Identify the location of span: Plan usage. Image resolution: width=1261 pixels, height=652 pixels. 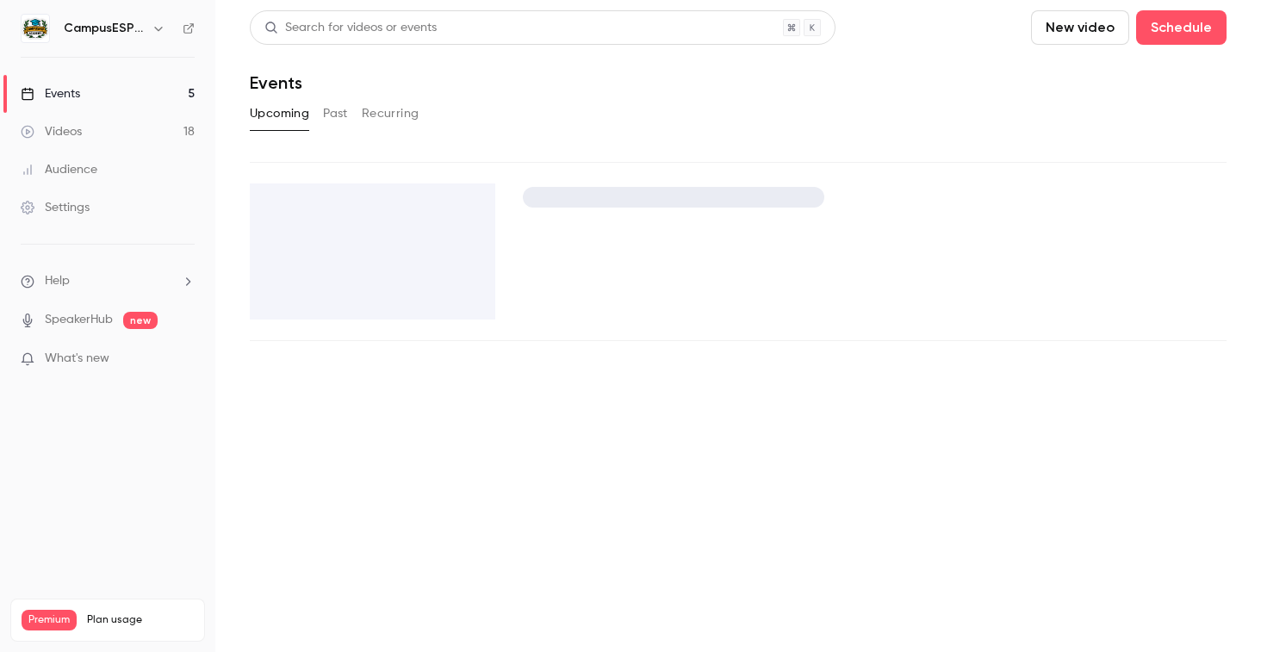
(140, 620).